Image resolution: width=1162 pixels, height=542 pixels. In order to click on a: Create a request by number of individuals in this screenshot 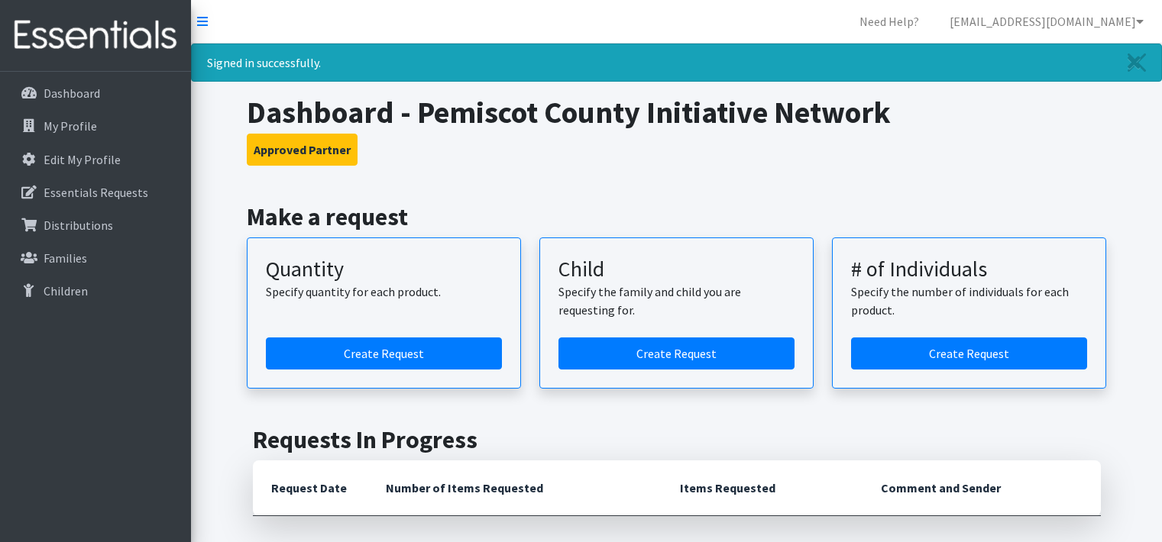, I will do `click(968, 354)`.